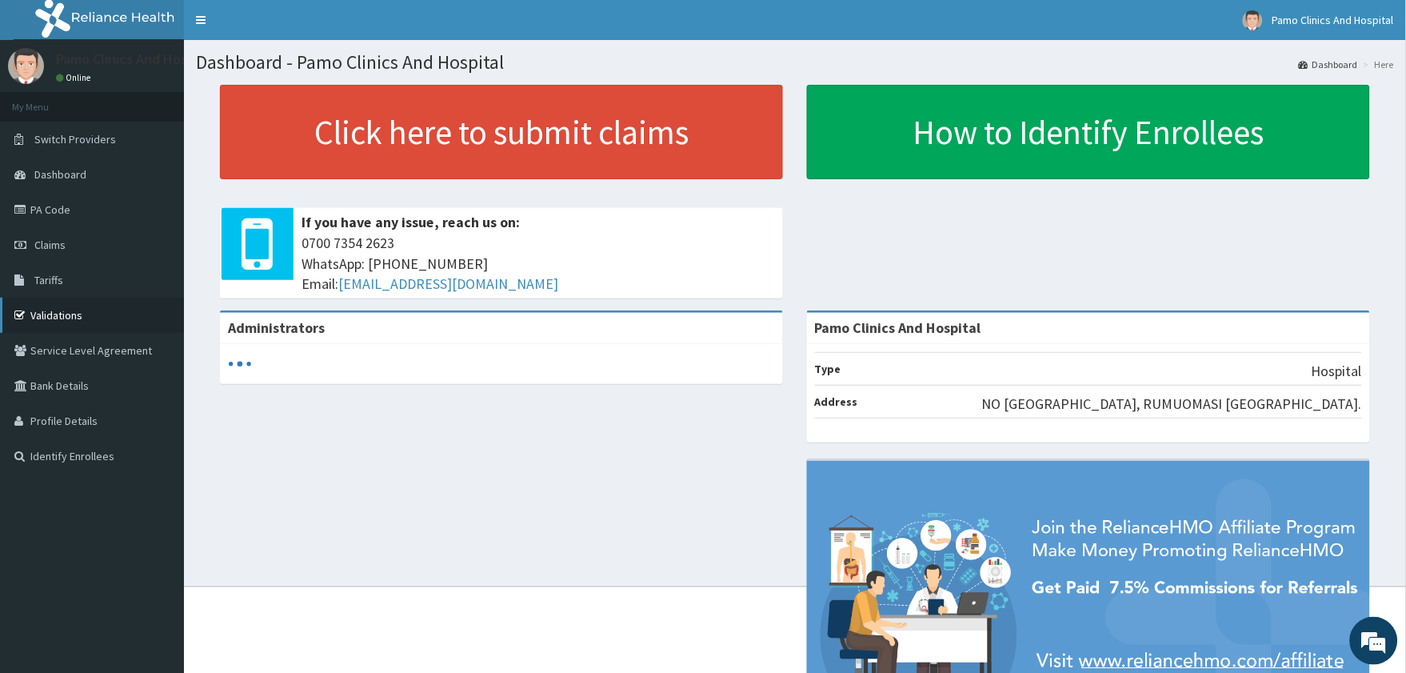 The image size is (1406, 673). Describe the element at coordinates (1089, 132) in the screenshot. I see `a: How to Identify Enrollees` at that location.